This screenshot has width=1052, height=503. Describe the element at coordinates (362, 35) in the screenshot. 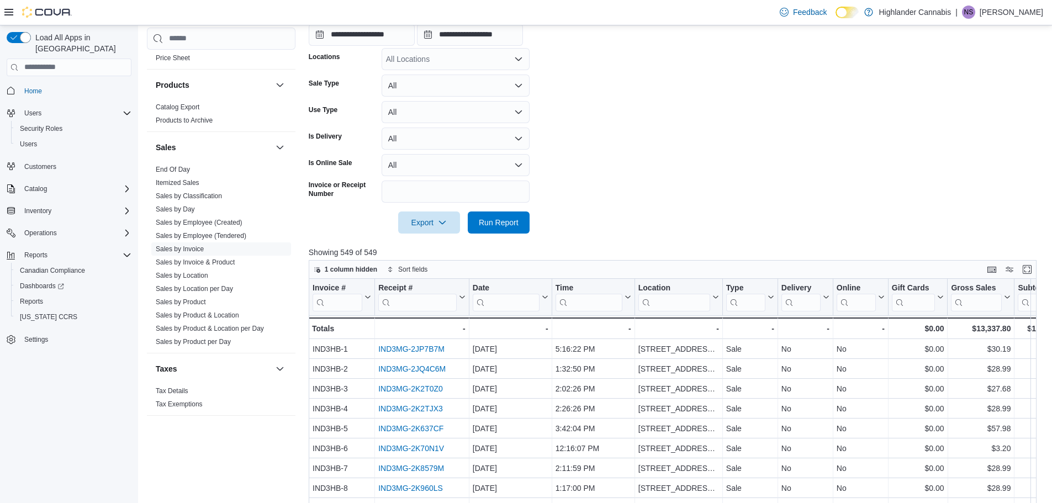

I see `input: Press the down key to open a popover containing a calendar.` at that location.